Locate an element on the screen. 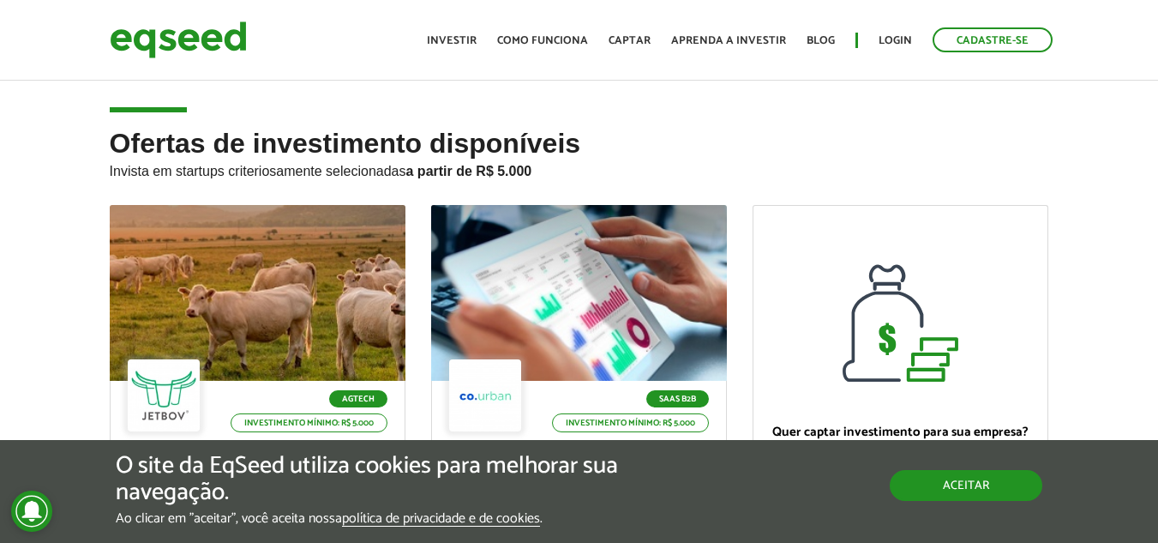  p: Quer captar investimento para sua empresa? is located at coordinates (900, 432).